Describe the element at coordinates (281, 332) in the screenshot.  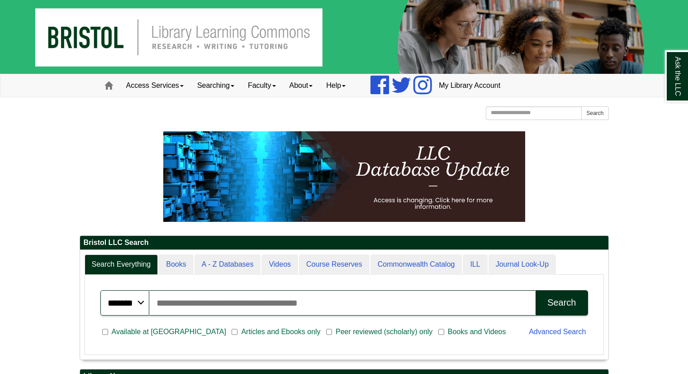
I see `span: Articles and Ebooks only` at that location.